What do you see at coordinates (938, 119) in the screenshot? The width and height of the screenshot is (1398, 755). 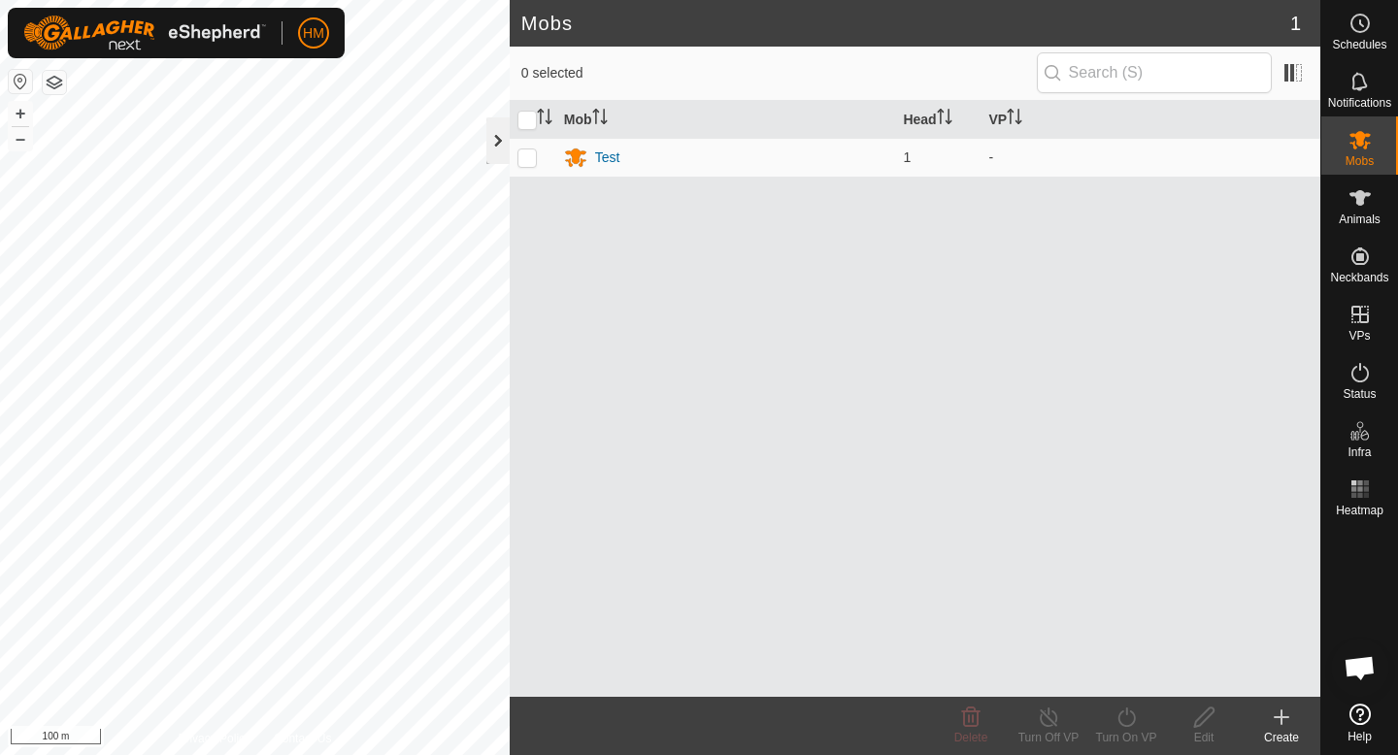 I see `th: Head` at bounding box center [938, 119].